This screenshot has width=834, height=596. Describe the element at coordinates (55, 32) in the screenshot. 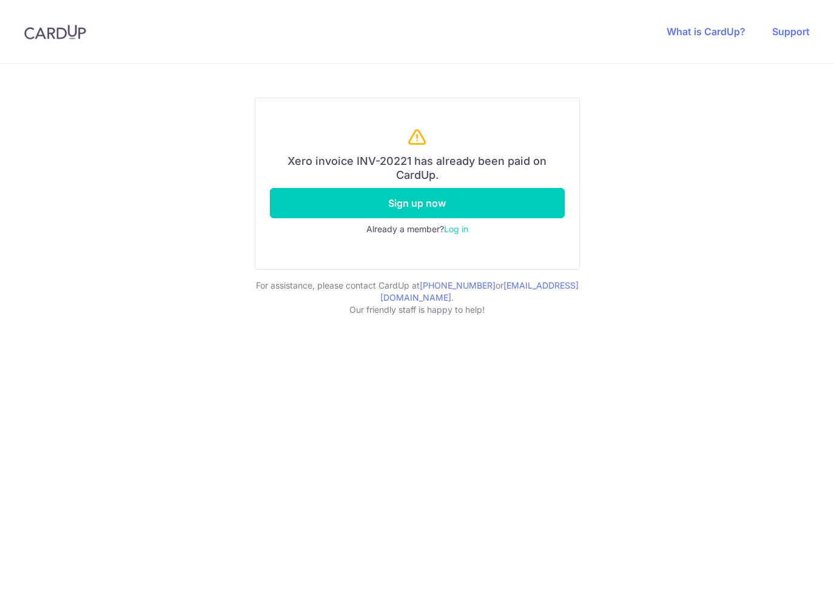

I see `img: CardUp Logo` at that location.